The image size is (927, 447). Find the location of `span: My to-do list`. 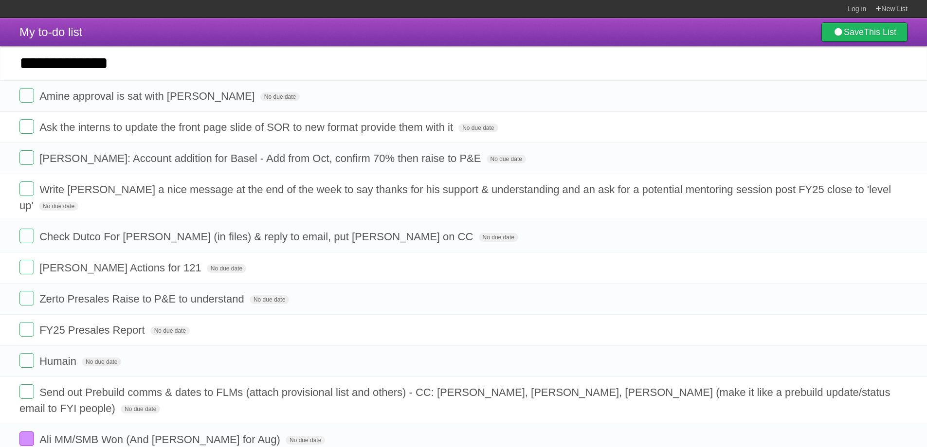

span: My to-do list is located at coordinates (51, 32).